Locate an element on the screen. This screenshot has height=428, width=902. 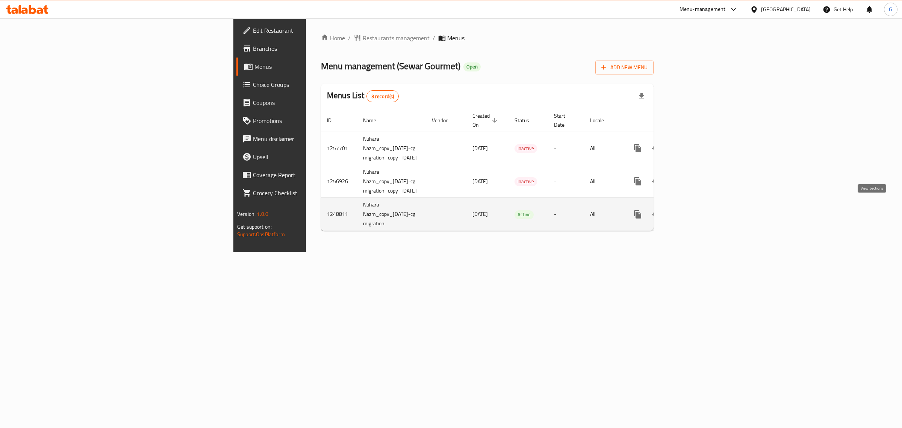
div: Total records count is located at coordinates (383, 96).